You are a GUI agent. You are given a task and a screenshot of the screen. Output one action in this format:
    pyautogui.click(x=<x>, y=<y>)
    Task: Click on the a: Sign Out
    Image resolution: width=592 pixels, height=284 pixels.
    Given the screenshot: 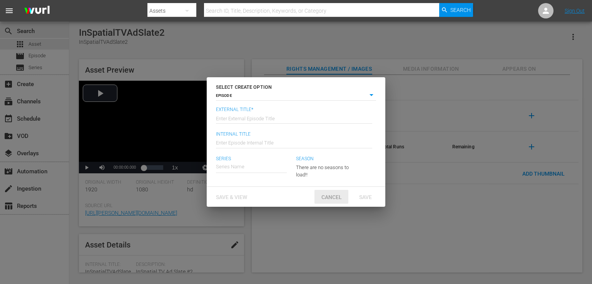 What is the action you would take?
    pyautogui.click(x=575, y=11)
    